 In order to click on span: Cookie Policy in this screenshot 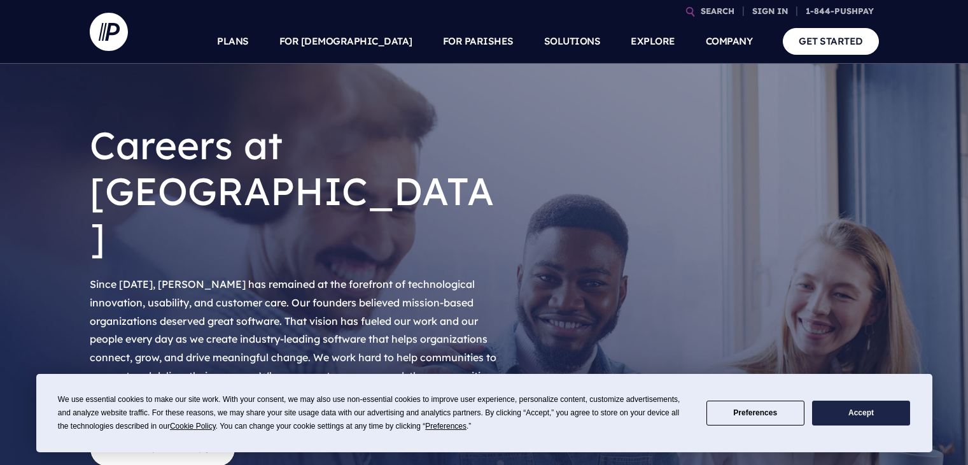, I will do `click(193, 426)`.